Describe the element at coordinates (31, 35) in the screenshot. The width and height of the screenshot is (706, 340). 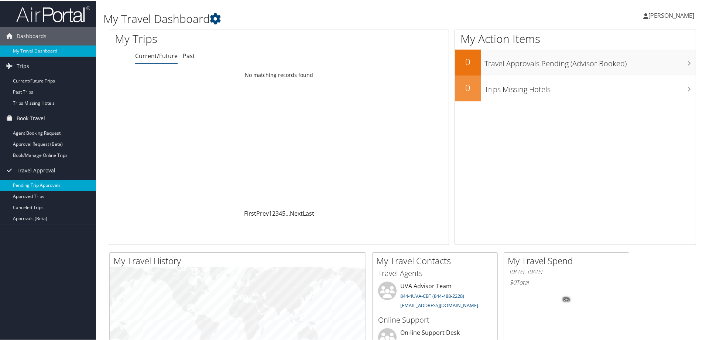
I see `span: Dashboards` at that location.